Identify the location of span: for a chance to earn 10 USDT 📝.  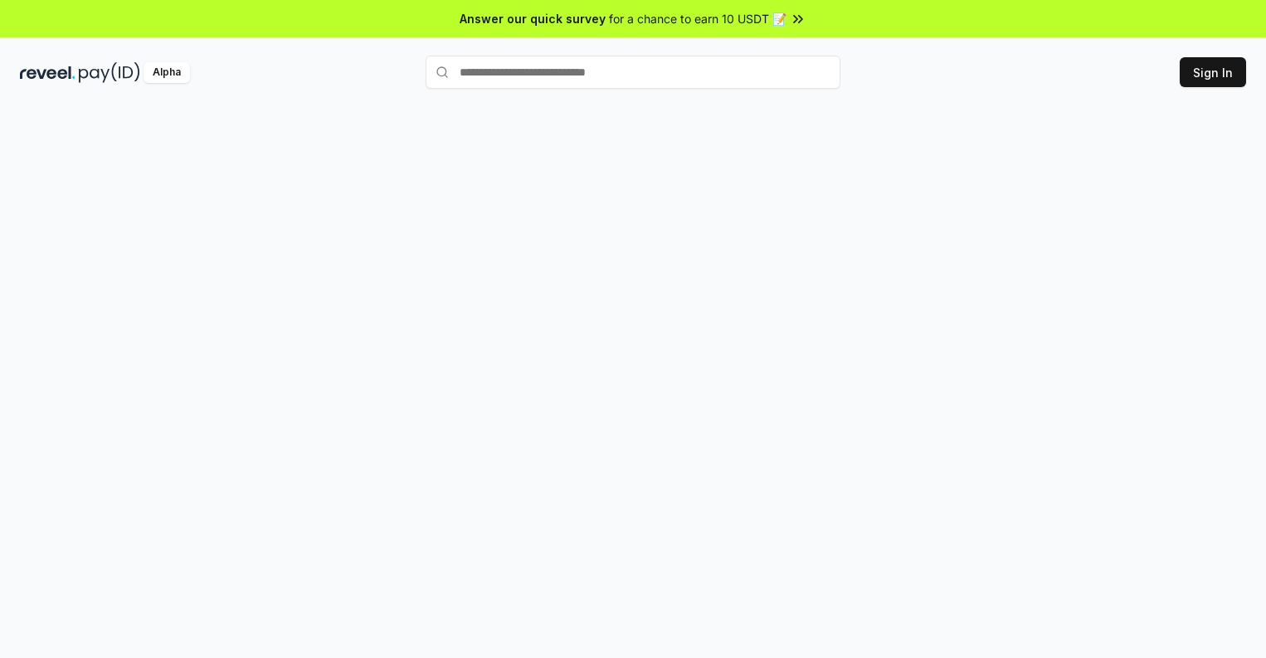
(698, 18).